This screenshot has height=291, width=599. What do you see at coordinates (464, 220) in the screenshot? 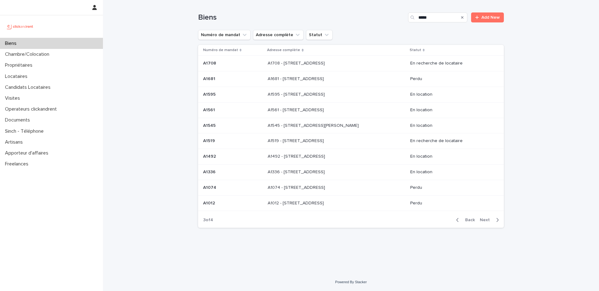
I see `button: Back` at bounding box center [464, 220].